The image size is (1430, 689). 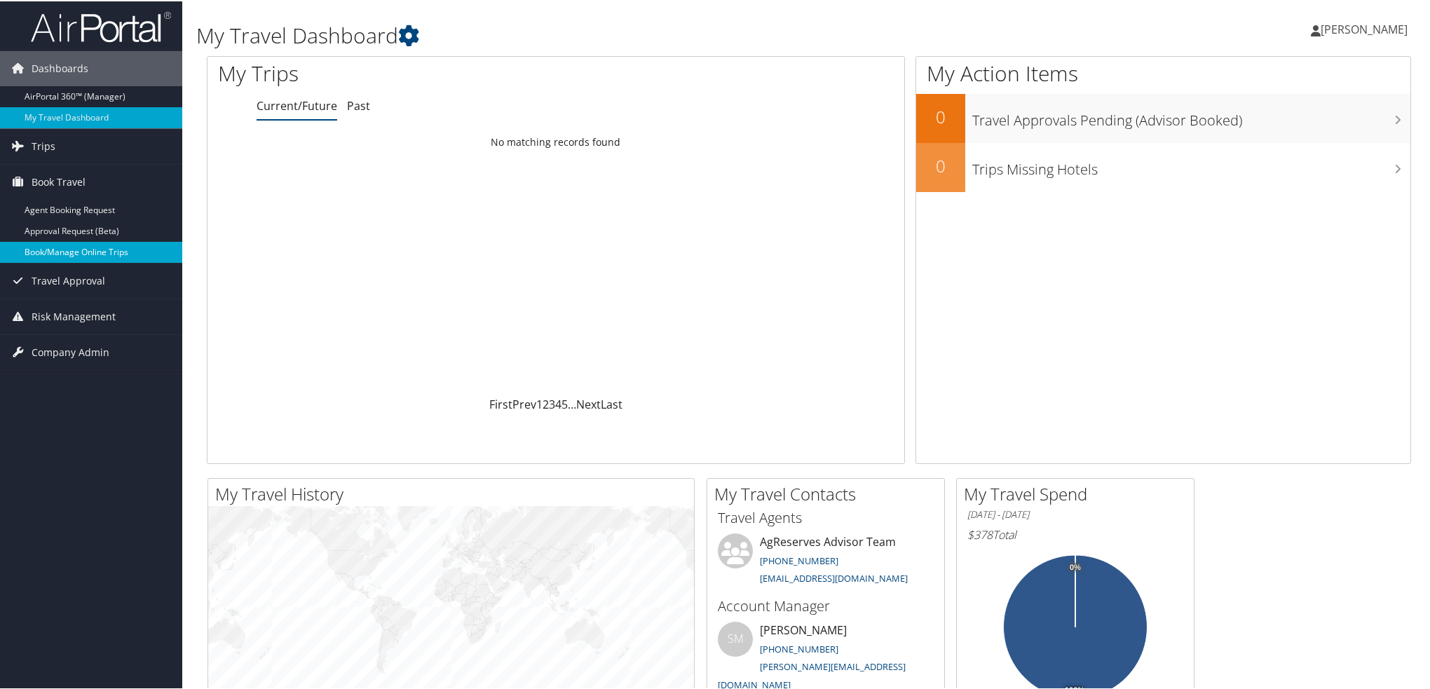 What do you see at coordinates (604, 34) in the screenshot?
I see `h1: My Travel Dashboard` at bounding box center [604, 34].